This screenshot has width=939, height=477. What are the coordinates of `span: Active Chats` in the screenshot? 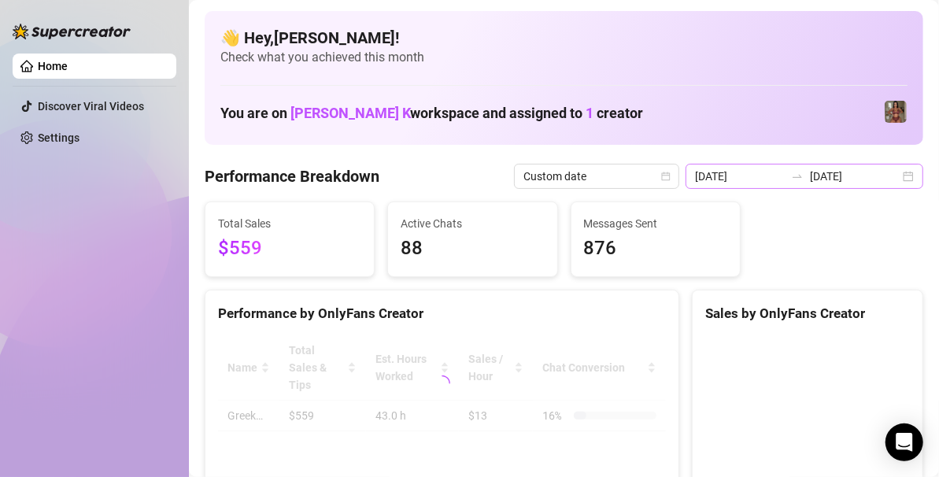 It's located at (472, 223).